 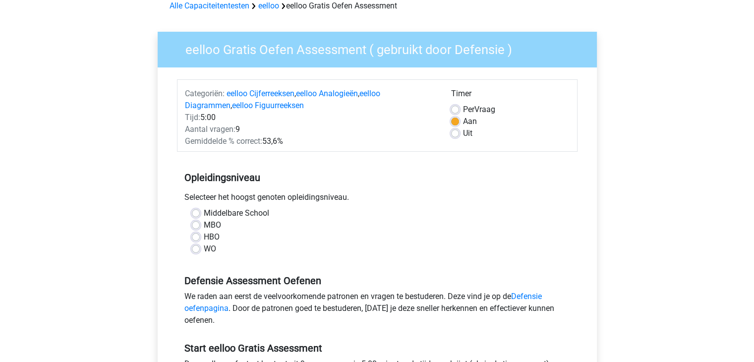 What do you see at coordinates (310, 129) in the screenshot?
I see `div: 9` at bounding box center [310, 129].